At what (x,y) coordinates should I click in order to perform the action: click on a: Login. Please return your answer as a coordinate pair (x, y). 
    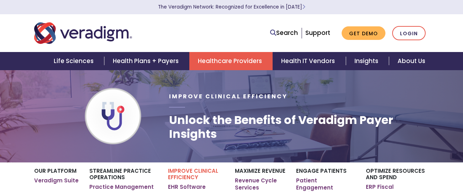
    Looking at the image, I should click on (409, 33).